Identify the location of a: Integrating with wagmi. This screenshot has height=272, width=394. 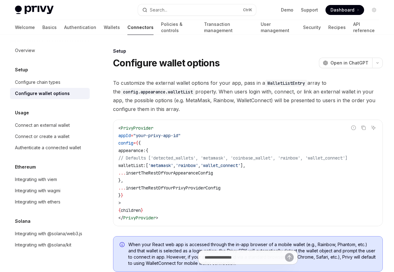
(50, 191).